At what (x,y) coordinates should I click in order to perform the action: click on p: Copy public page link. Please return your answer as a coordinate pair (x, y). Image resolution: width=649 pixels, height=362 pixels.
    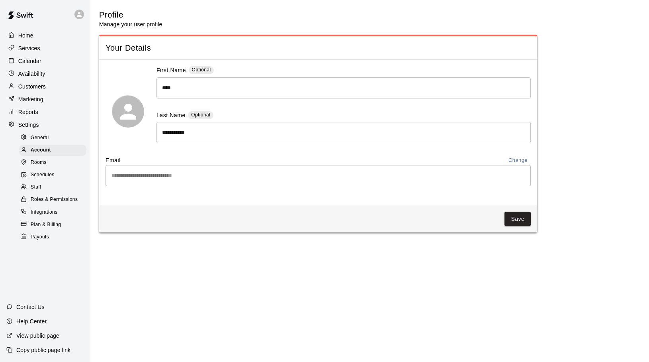
    Looking at the image, I should click on (43, 350).